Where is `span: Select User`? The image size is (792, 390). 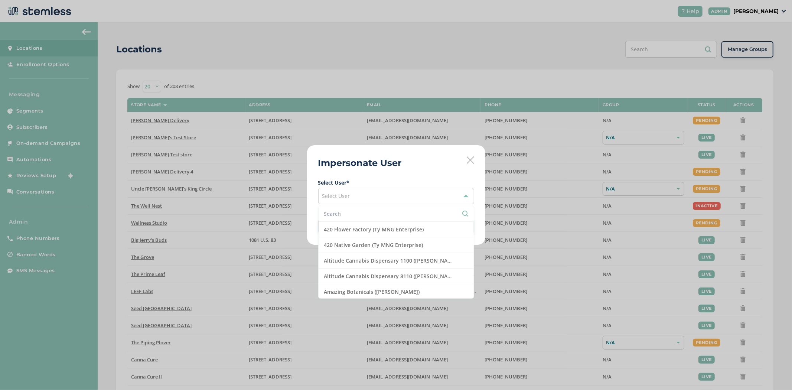 span: Select User is located at coordinates (336, 196).